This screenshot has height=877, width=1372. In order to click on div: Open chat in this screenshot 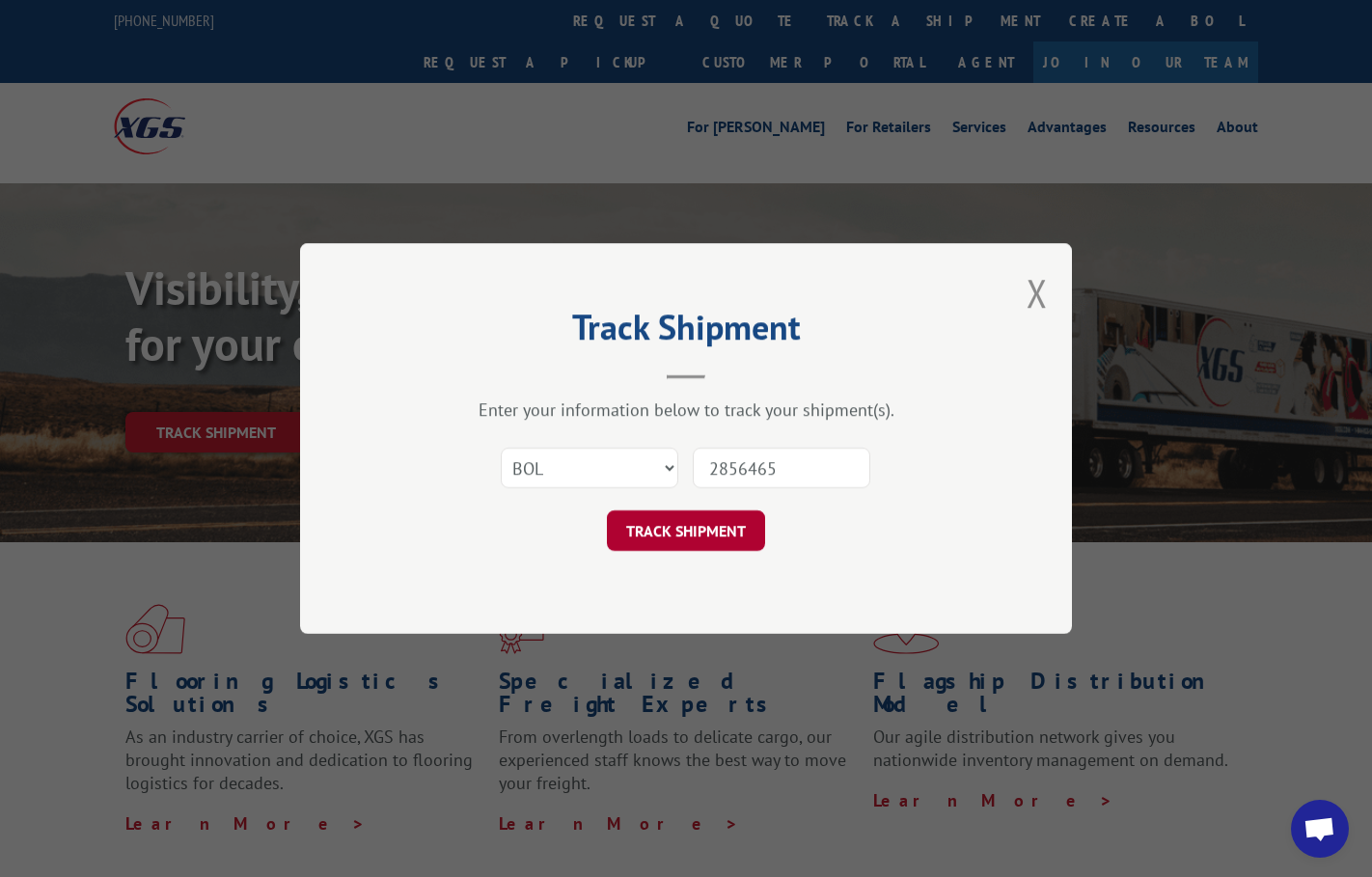, I will do `click(1320, 828)`.